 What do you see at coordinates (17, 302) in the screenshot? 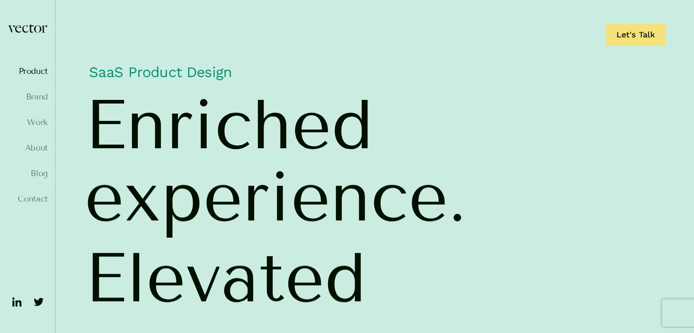
I see `img: ico-linkedin` at bounding box center [17, 302].